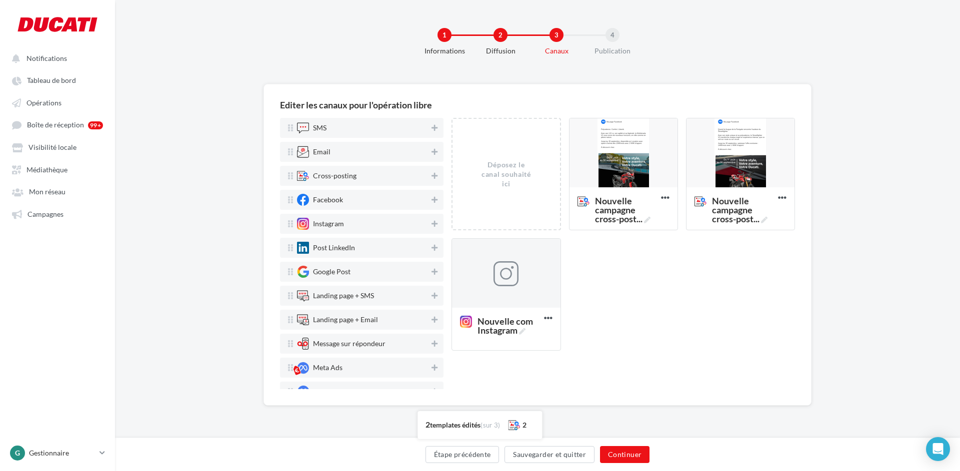 The width and height of the screenshot is (960, 471). Describe the element at coordinates (444, 35) in the screenshot. I see `div: 1` at that location.